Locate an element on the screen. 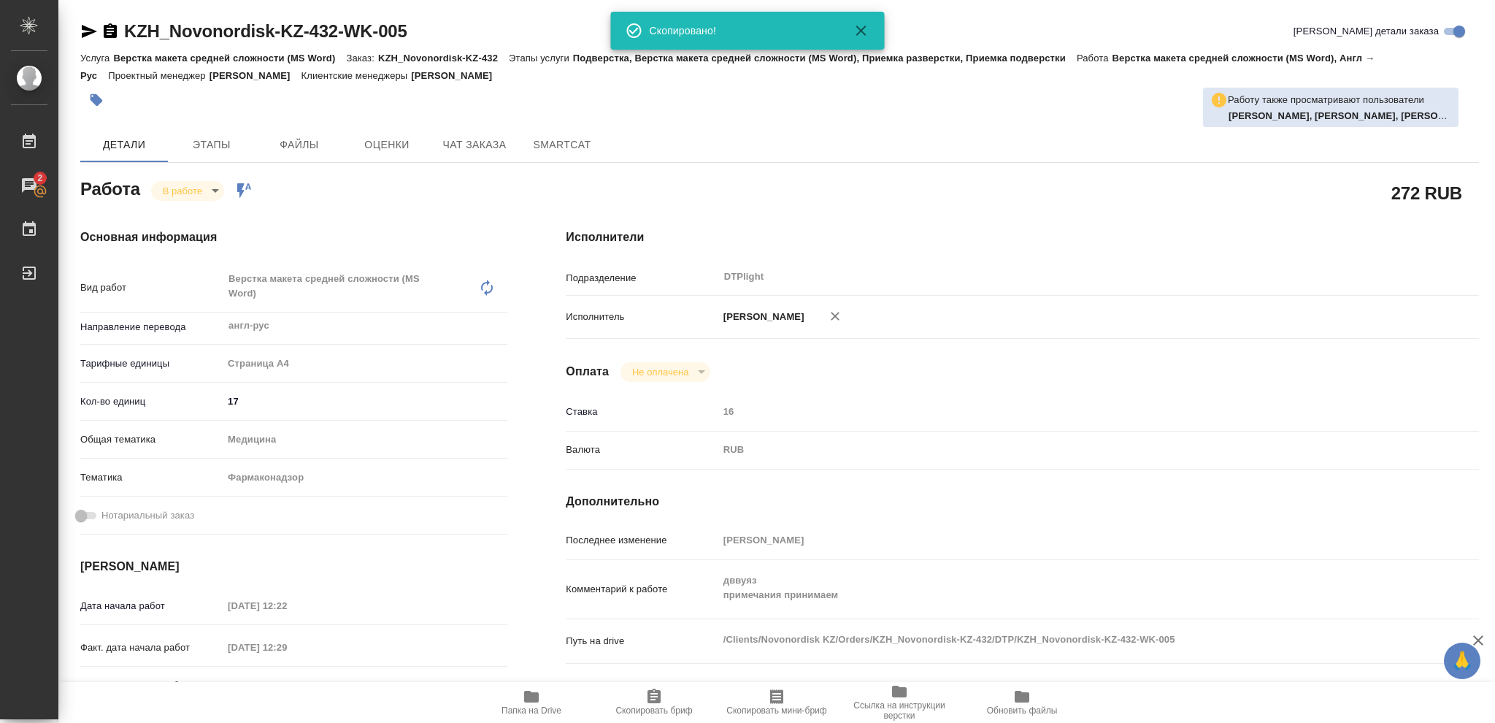 The width and height of the screenshot is (1495, 723). p: Работу также просматривают пользователи is located at coordinates (1326, 100).